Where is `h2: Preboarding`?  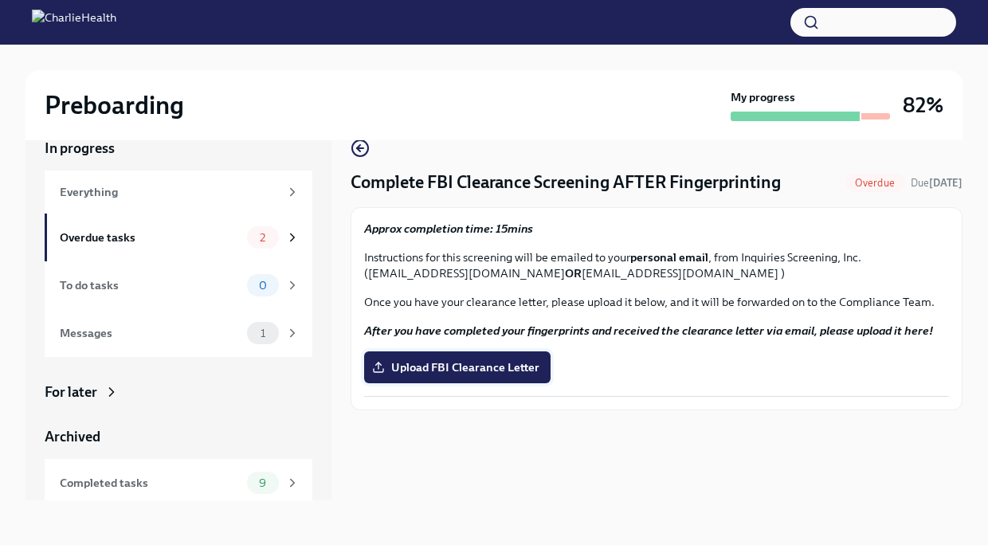
h2: Preboarding is located at coordinates (114, 105).